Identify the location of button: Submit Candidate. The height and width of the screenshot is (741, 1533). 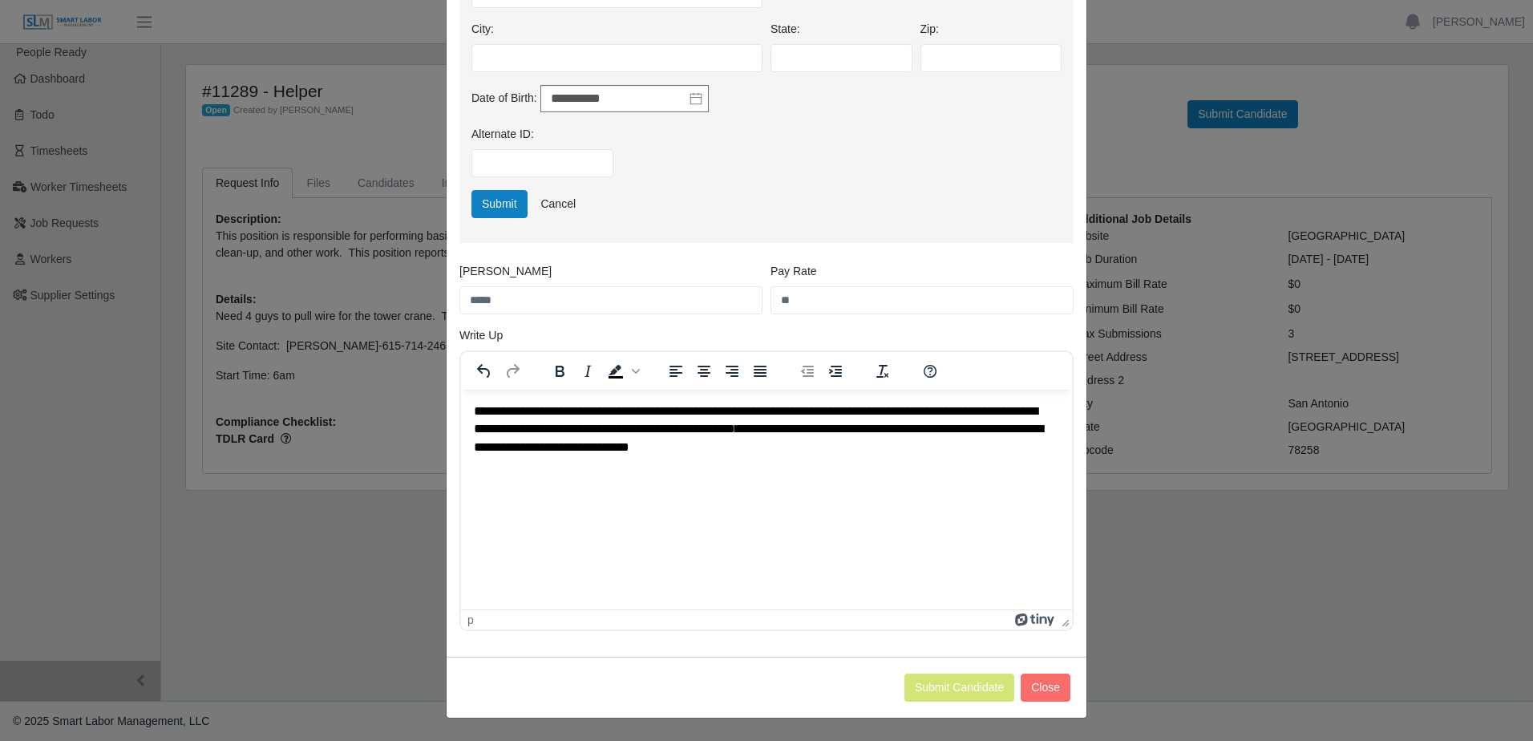
(959, 687).